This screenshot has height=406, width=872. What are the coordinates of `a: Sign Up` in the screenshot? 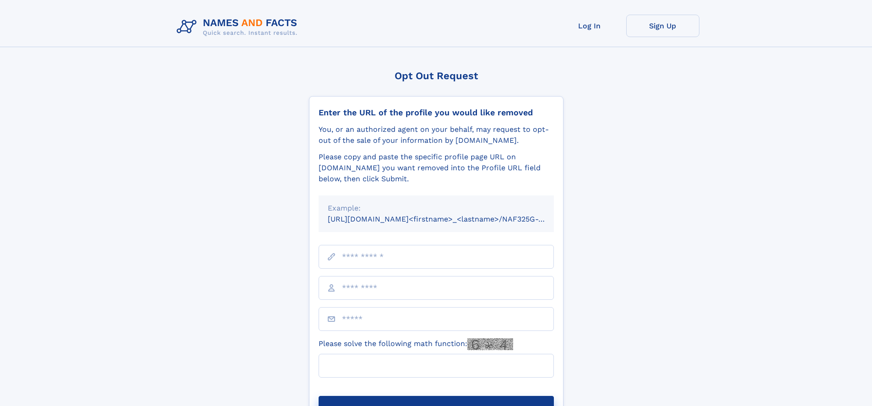 It's located at (663, 26).